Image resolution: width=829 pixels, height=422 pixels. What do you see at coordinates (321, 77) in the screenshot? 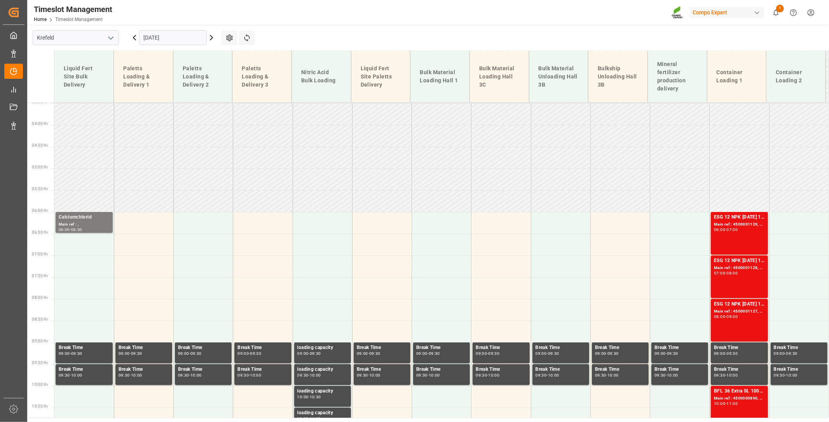
I see `div: Nitric Acid Bulk Loading` at bounding box center [321, 77].